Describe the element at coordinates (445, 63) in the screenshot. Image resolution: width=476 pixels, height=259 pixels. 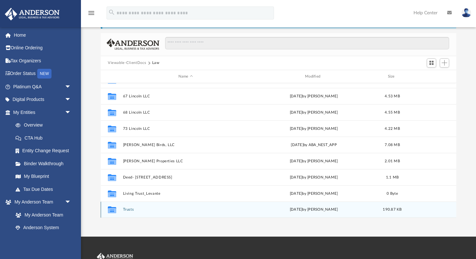
I see `button: Add` at that location.